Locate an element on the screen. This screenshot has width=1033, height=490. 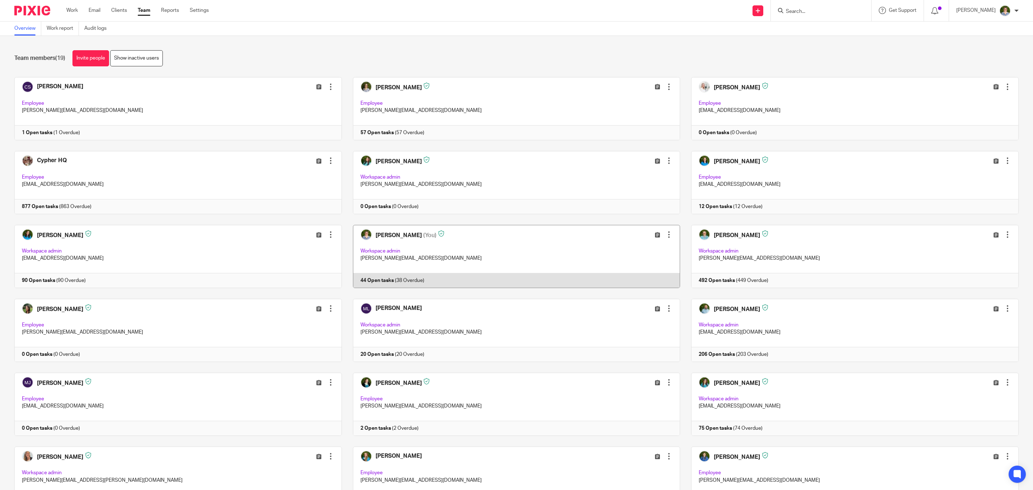
img: Pixie is located at coordinates (32, 10).